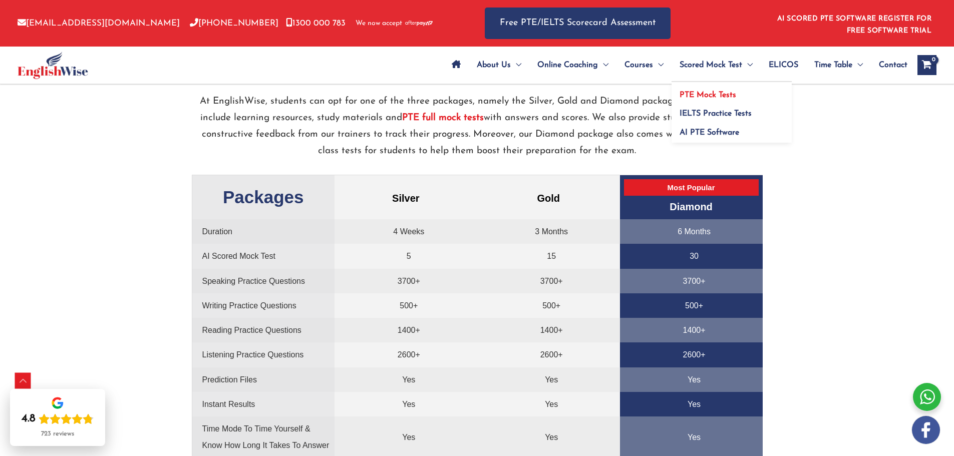 Image resolution: width=954 pixels, height=456 pixels. What do you see at coordinates (691, 187) in the screenshot?
I see `span: Most Popular` at bounding box center [691, 187].